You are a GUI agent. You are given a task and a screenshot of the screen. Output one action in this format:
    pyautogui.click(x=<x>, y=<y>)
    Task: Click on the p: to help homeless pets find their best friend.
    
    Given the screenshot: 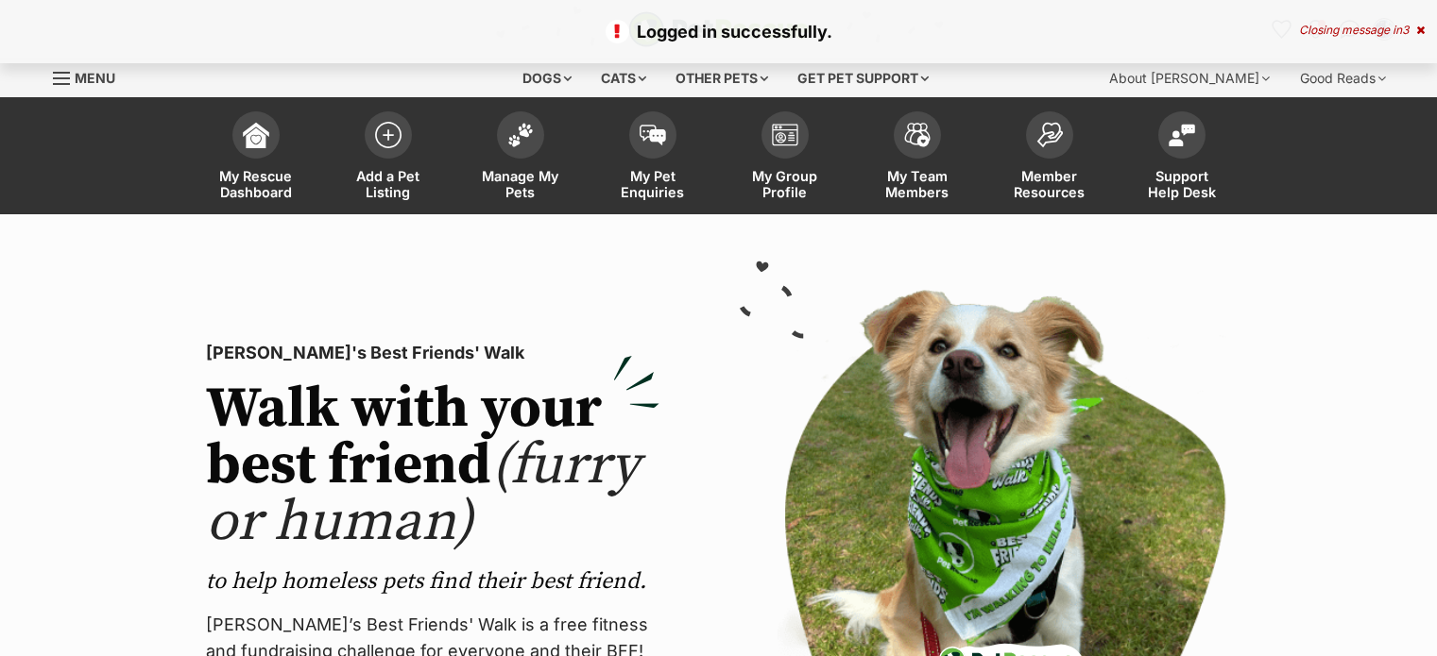 What is the action you would take?
    pyautogui.click(x=433, y=582)
    